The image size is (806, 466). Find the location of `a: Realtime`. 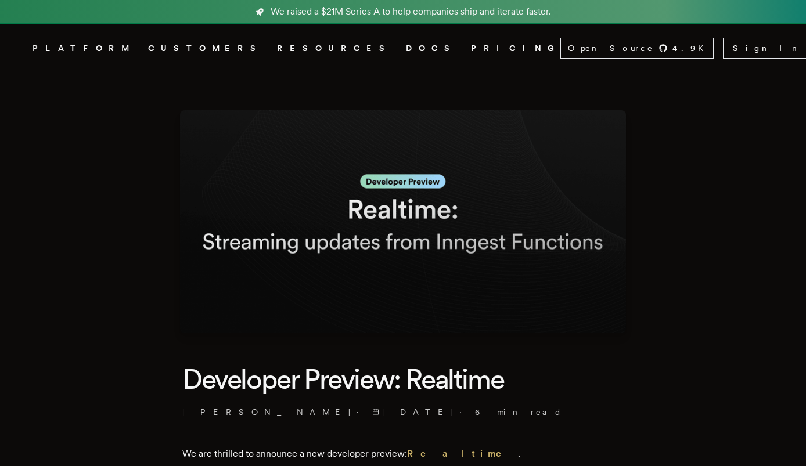

a: Realtime is located at coordinates (462, 454).